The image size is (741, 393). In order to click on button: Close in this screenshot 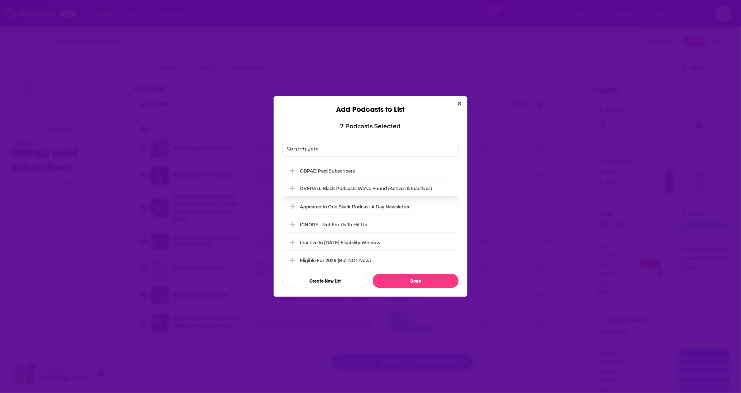, I will do `click(459, 104)`.